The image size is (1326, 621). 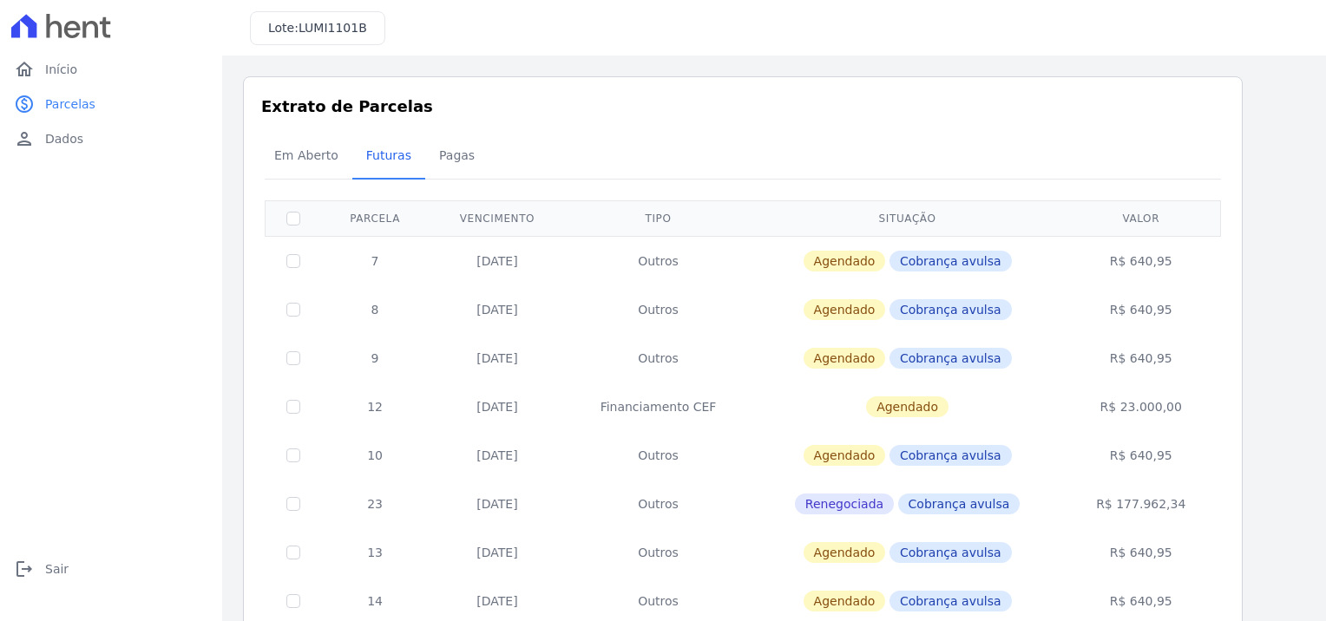 What do you see at coordinates (375, 358) in the screenshot?
I see `td: 9` at bounding box center [375, 358].